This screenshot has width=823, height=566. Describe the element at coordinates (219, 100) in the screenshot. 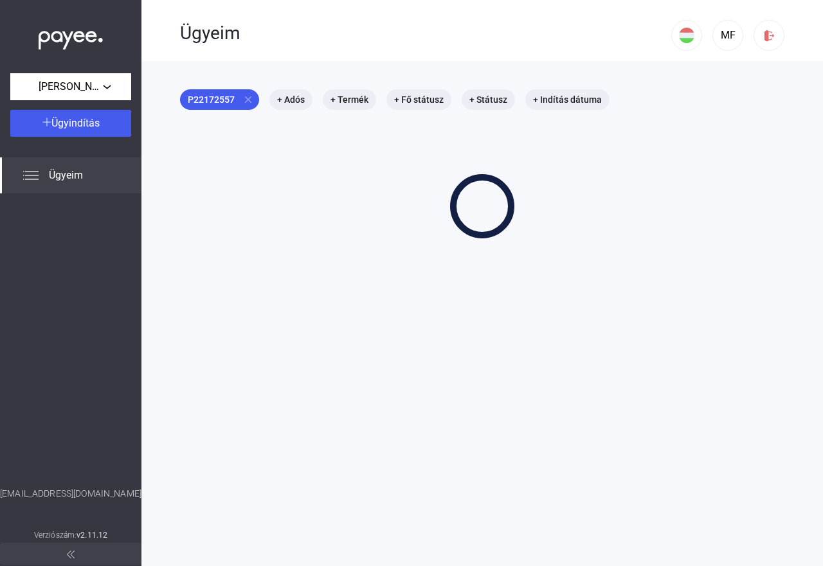

I see `mat-chip: P22172557` at that location.